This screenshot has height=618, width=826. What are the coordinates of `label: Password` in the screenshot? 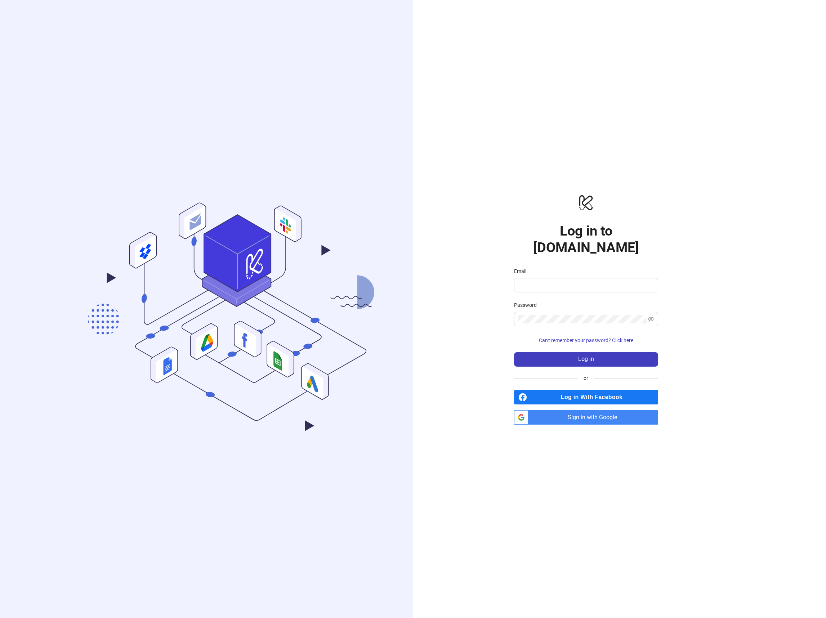 It's located at (528, 305).